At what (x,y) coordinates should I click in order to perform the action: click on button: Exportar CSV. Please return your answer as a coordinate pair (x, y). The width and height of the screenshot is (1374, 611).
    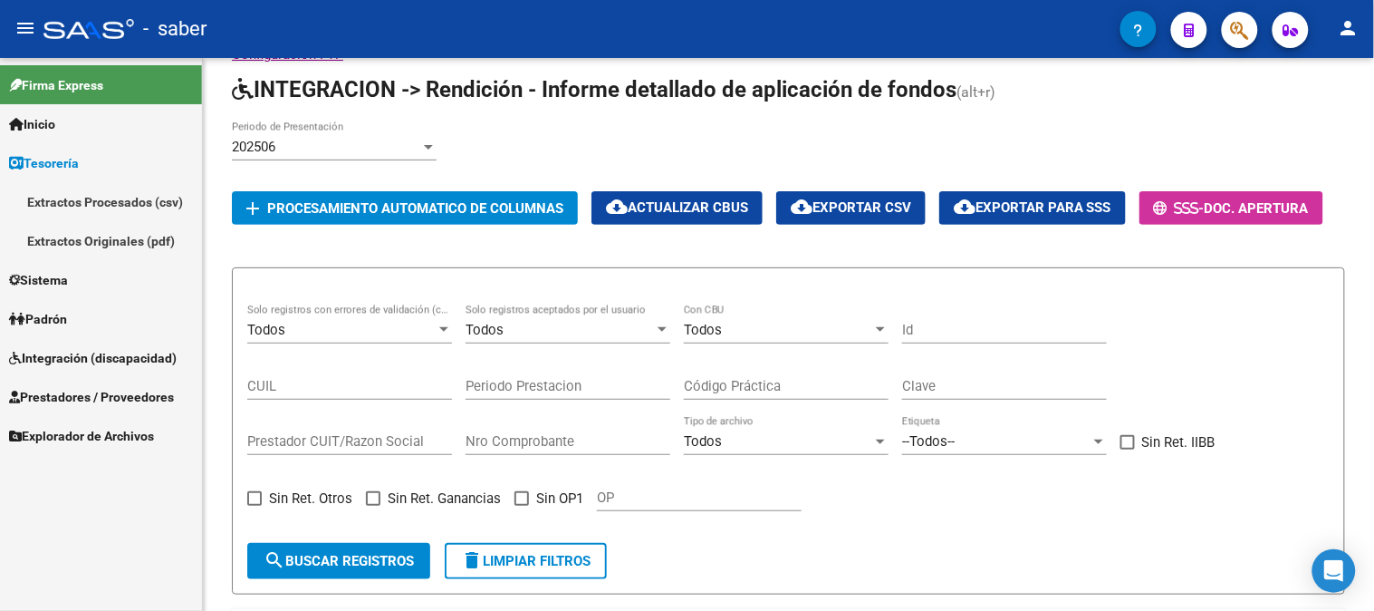
    Looking at the image, I should click on (851, 207).